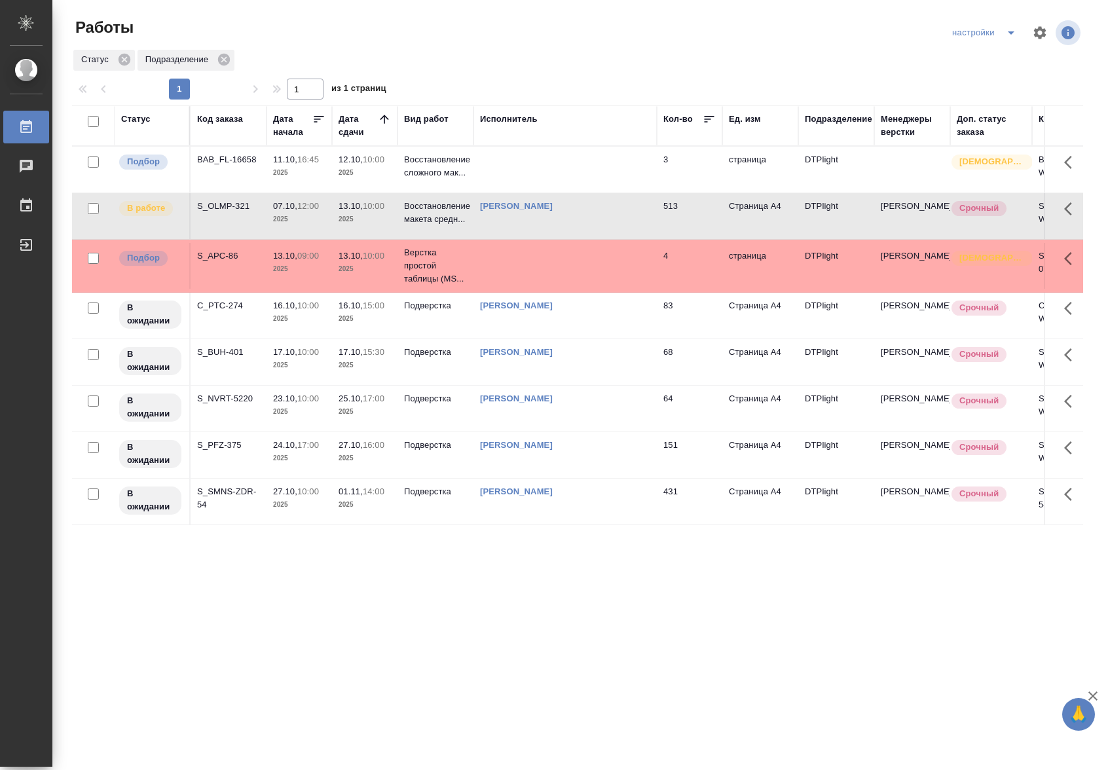 The height and width of the screenshot is (770, 1108). I want to click on div: Подразделение, so click(186, 60).